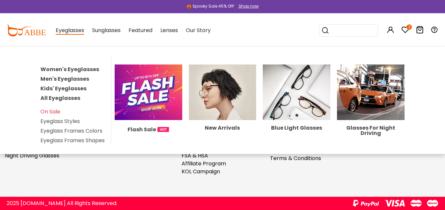 This screenshot has height=210, width=445. I want to click on i: 2, so click(409, 27).